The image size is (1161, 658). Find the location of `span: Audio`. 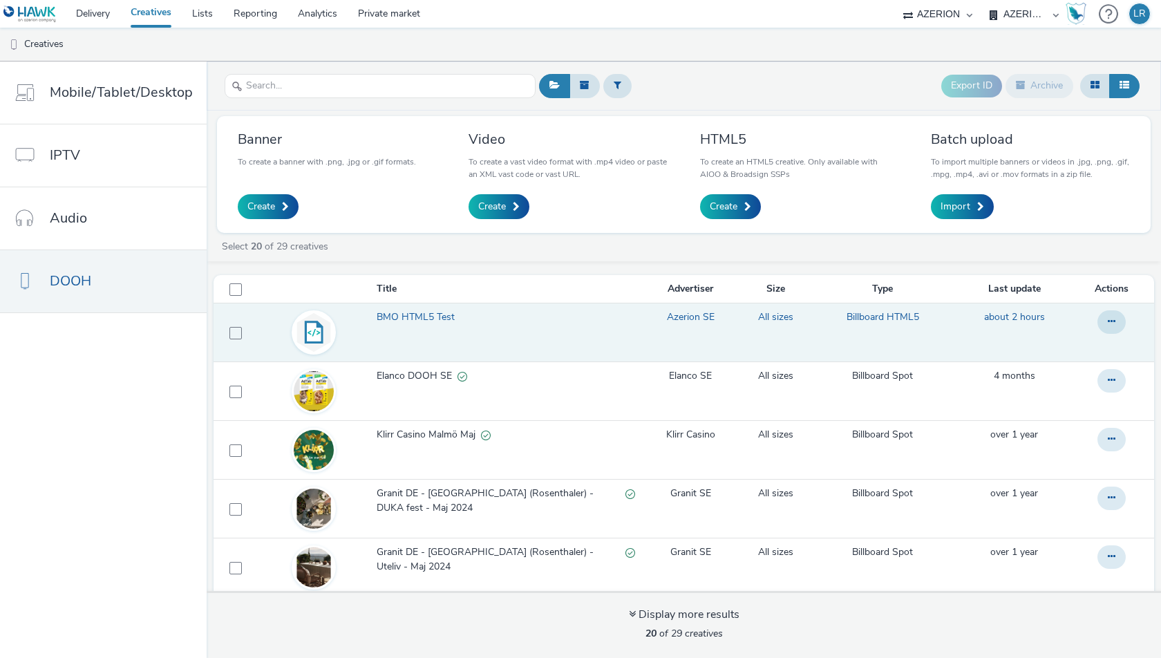

span: Audio is located at coordinates (68, 218).